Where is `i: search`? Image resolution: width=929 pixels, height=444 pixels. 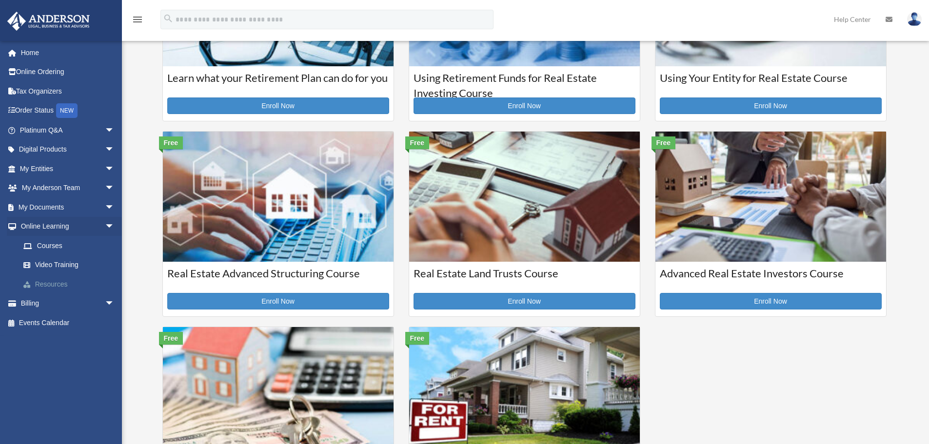
i: search is located at coordinates (168, 19).